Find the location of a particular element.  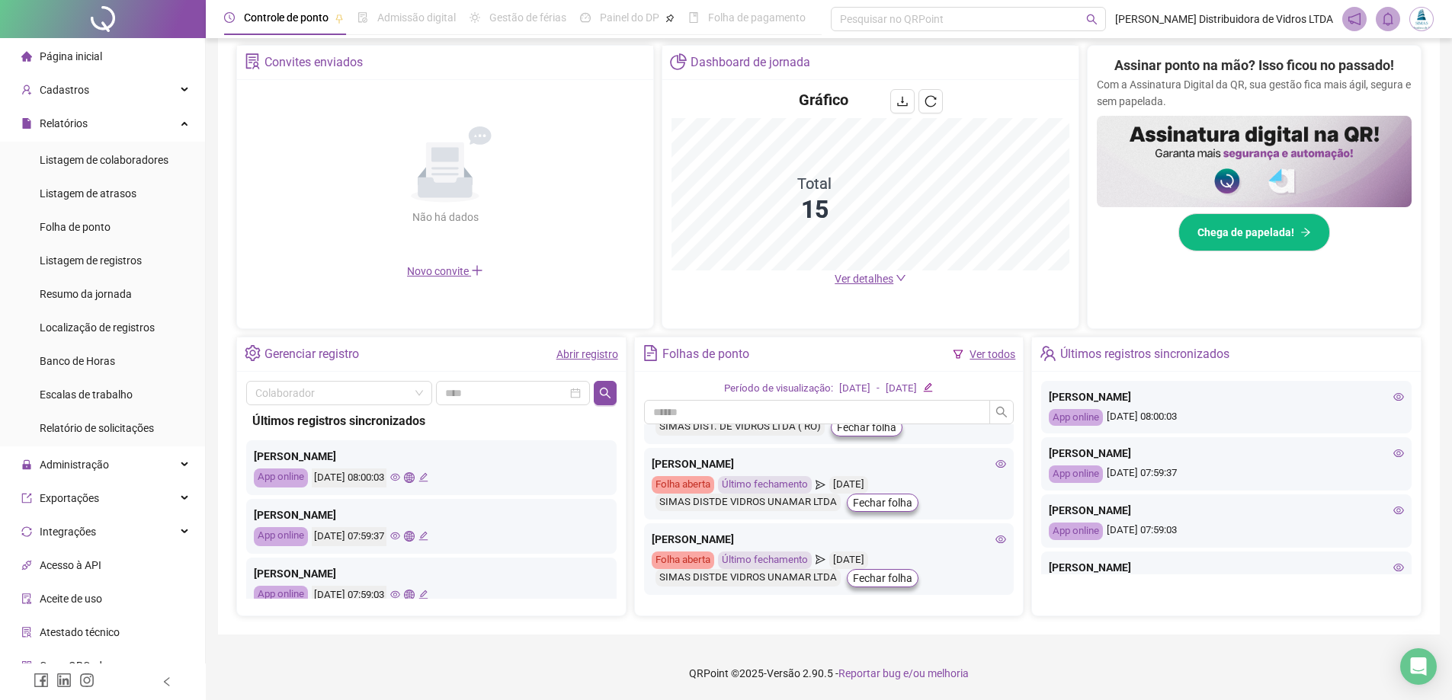

div: Últimos registros sincronizados is located at coordinates (431, 421).